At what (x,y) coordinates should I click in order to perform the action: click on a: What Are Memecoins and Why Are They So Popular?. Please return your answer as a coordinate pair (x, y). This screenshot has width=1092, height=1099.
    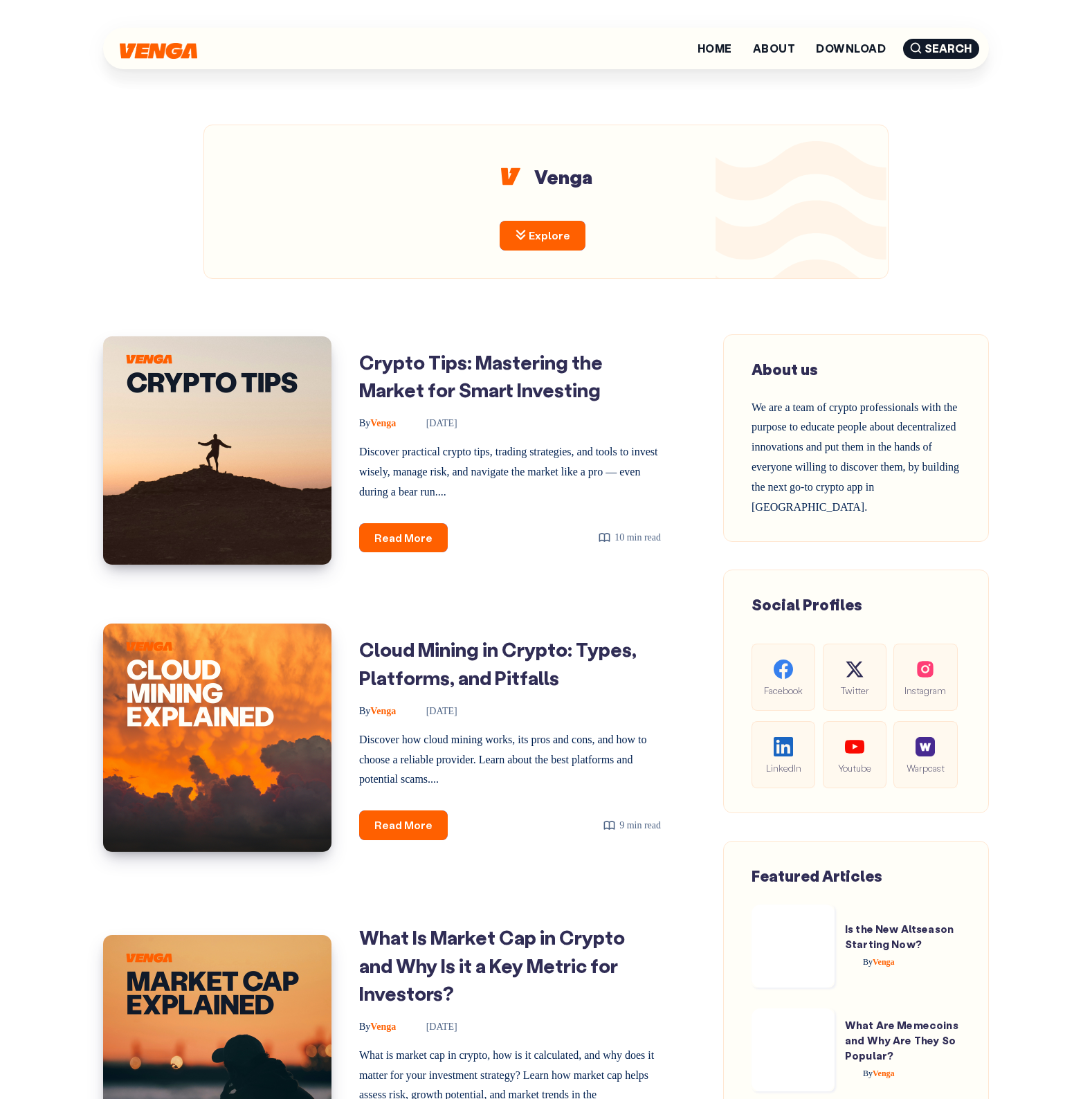
    Looking at the image, I should click on (902, 1040).